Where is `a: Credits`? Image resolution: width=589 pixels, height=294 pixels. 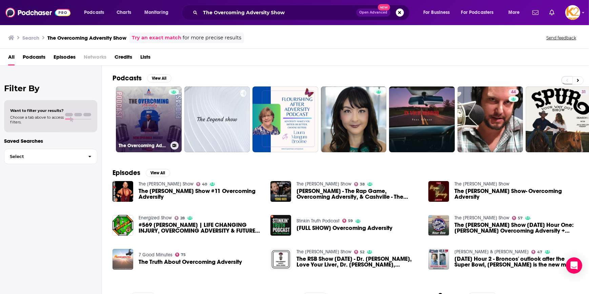 a: Credits is located at coordinates (123, 58).